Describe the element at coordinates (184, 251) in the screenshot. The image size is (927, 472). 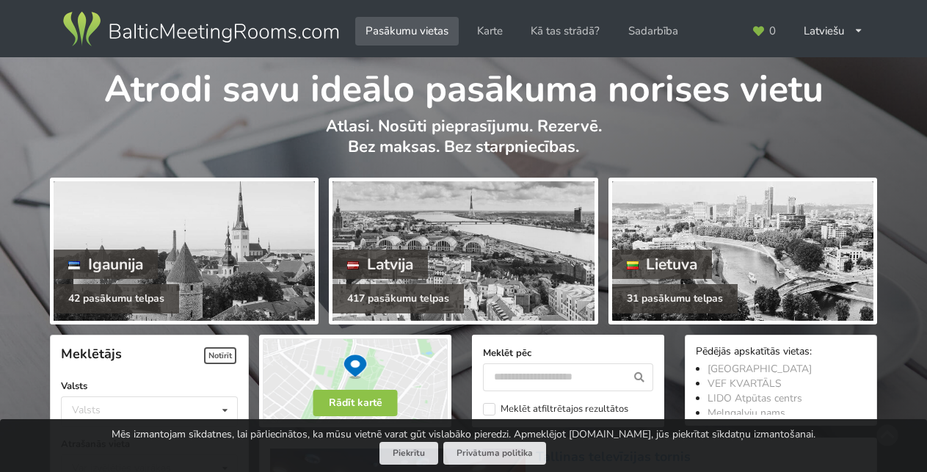
I see `a: Igaunija 42 pasākumu telpas` at that location.